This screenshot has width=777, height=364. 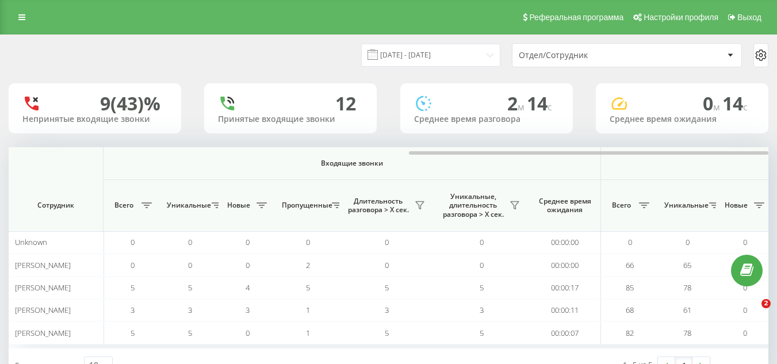 What do you see at coordinates (565, 205) in the screenshot?
I see `span: Среднее время ожидания` at bounding box center [565, 205].